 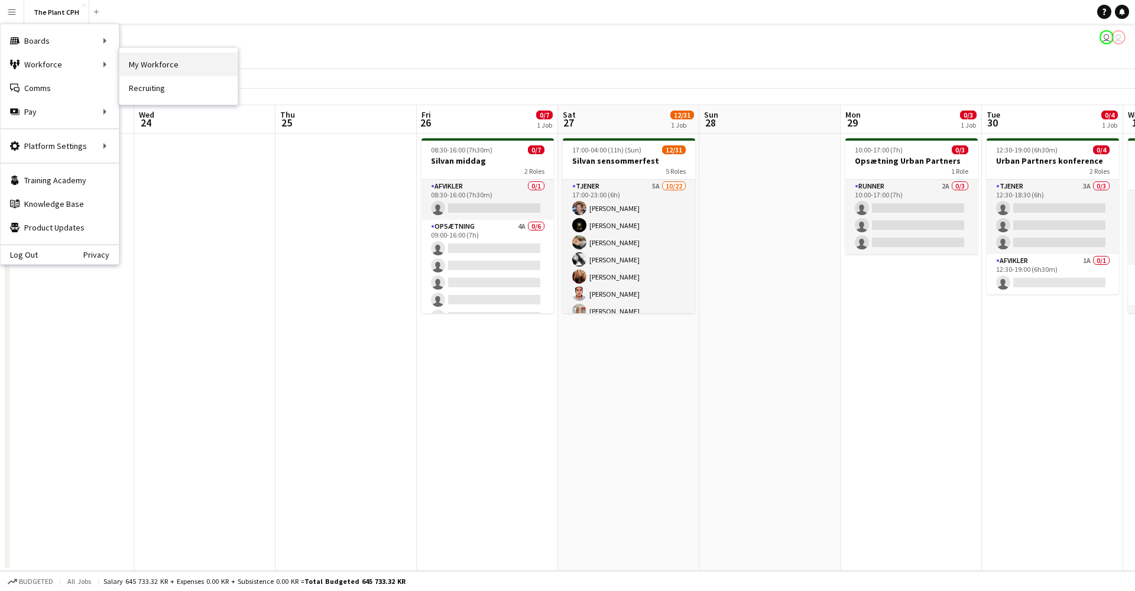 What do you see at coordinates (57, 12) in the screenshot?
I see `button: The Plant CPH` at bounding box center [57, 12].